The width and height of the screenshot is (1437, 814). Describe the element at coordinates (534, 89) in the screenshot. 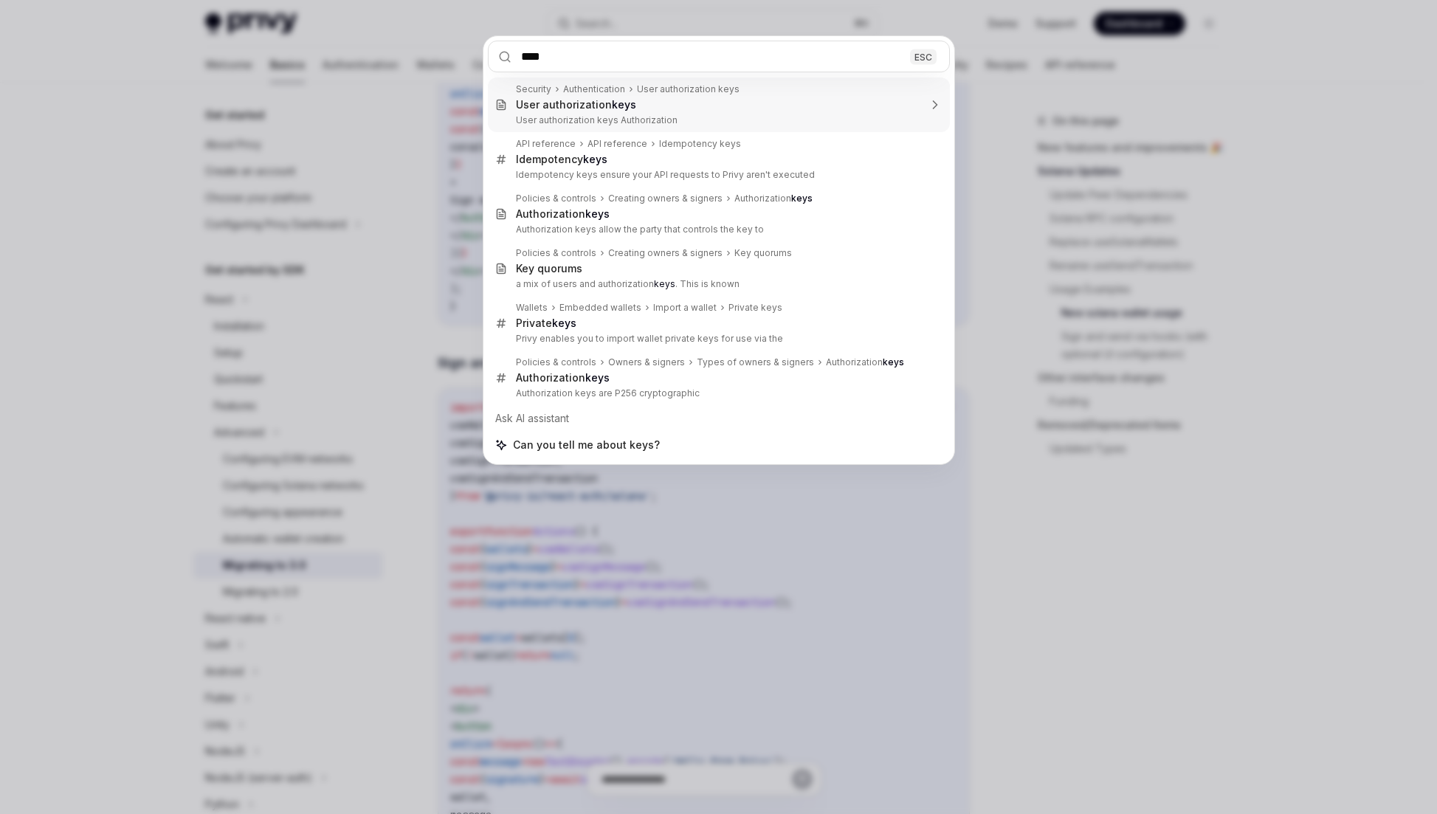

I see `div: Security` at that location.